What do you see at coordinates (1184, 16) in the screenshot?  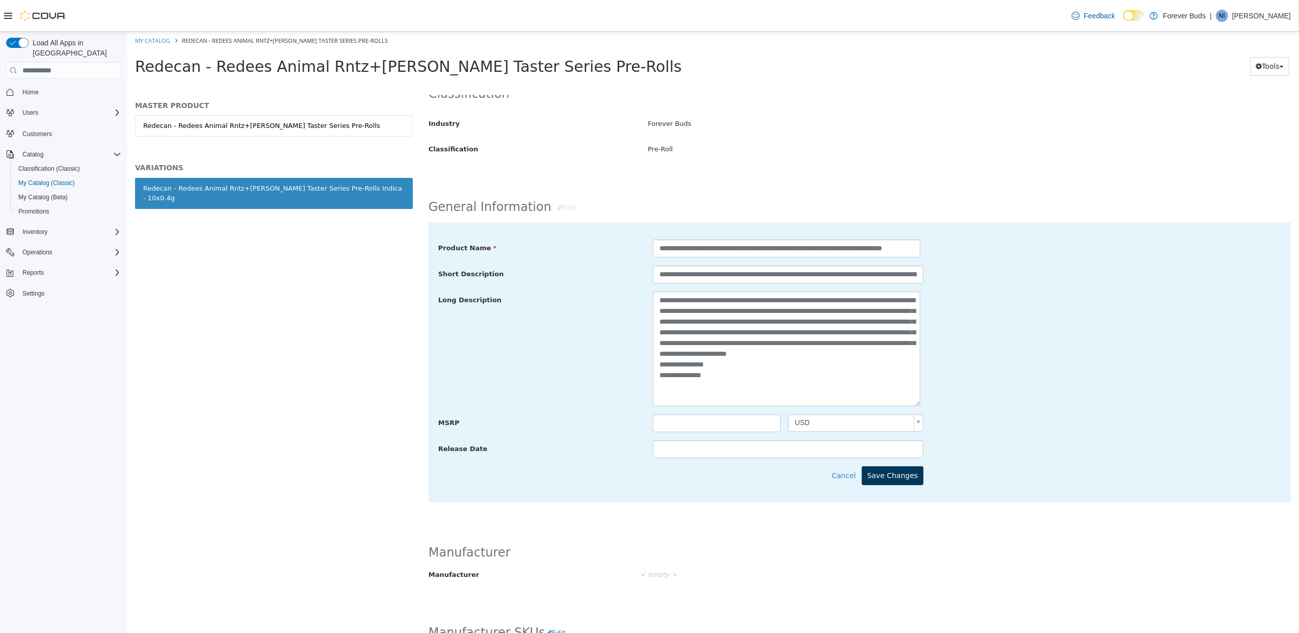 I see `p: Forever Buds` at bounding box center [1184, 16].